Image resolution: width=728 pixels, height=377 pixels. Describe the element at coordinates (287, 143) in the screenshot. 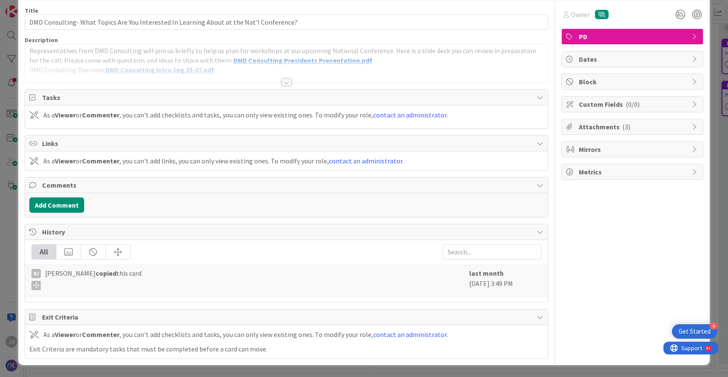

I see `span: Links` at that location.